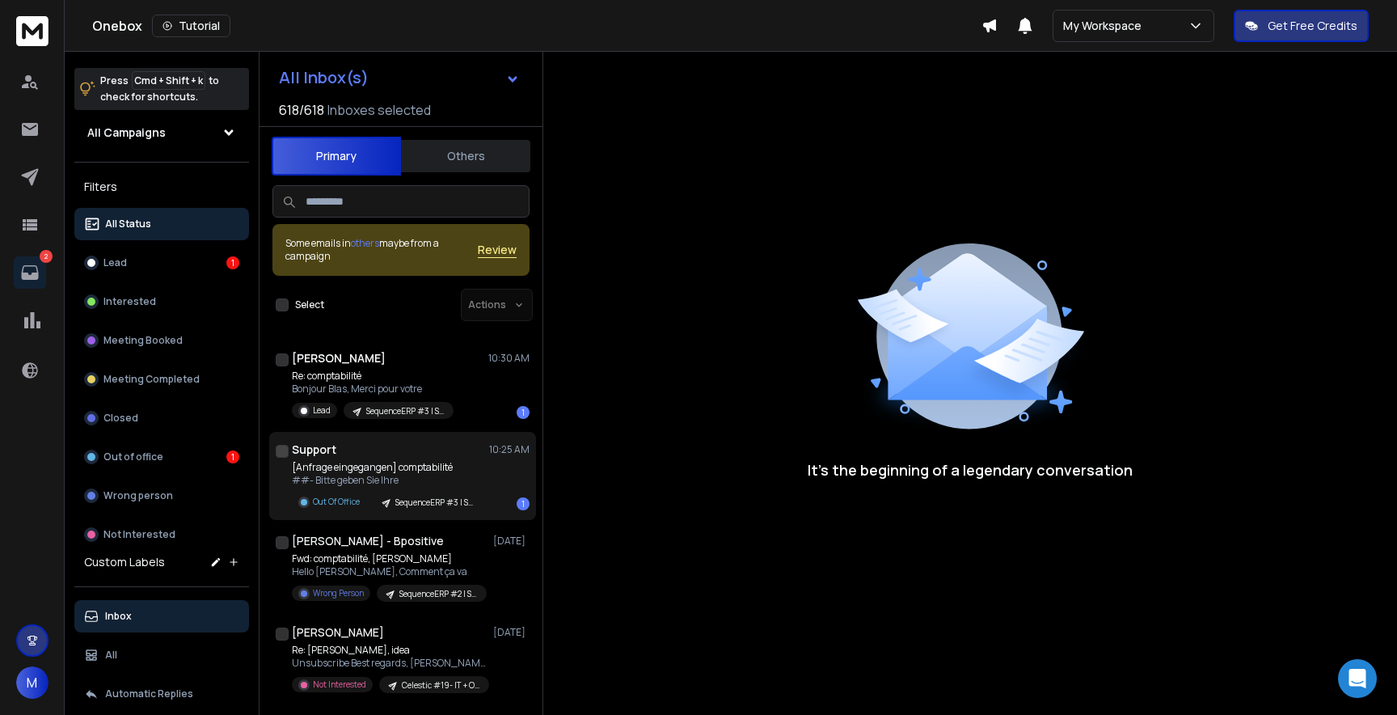  What do you see at coordinates (336, 156) in the screenshot?
I see `button: Primary` at bounding box center [336, 156].